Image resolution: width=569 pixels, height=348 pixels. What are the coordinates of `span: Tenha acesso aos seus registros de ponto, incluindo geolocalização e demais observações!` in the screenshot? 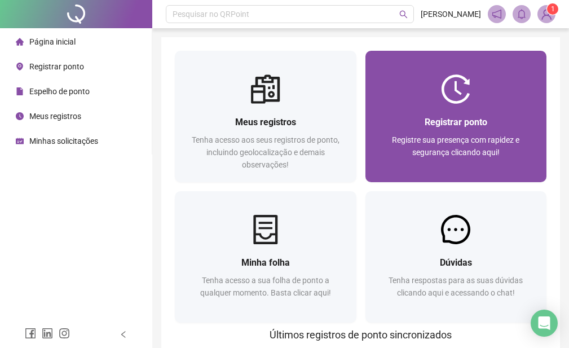 It's located at (265, 152).